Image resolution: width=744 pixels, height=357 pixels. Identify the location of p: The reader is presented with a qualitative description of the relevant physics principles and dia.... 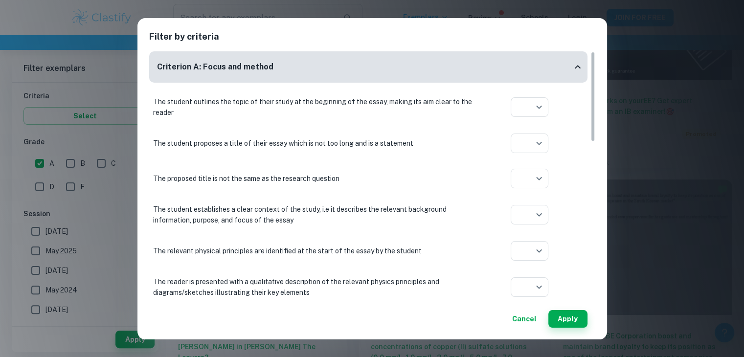
(315, 287).